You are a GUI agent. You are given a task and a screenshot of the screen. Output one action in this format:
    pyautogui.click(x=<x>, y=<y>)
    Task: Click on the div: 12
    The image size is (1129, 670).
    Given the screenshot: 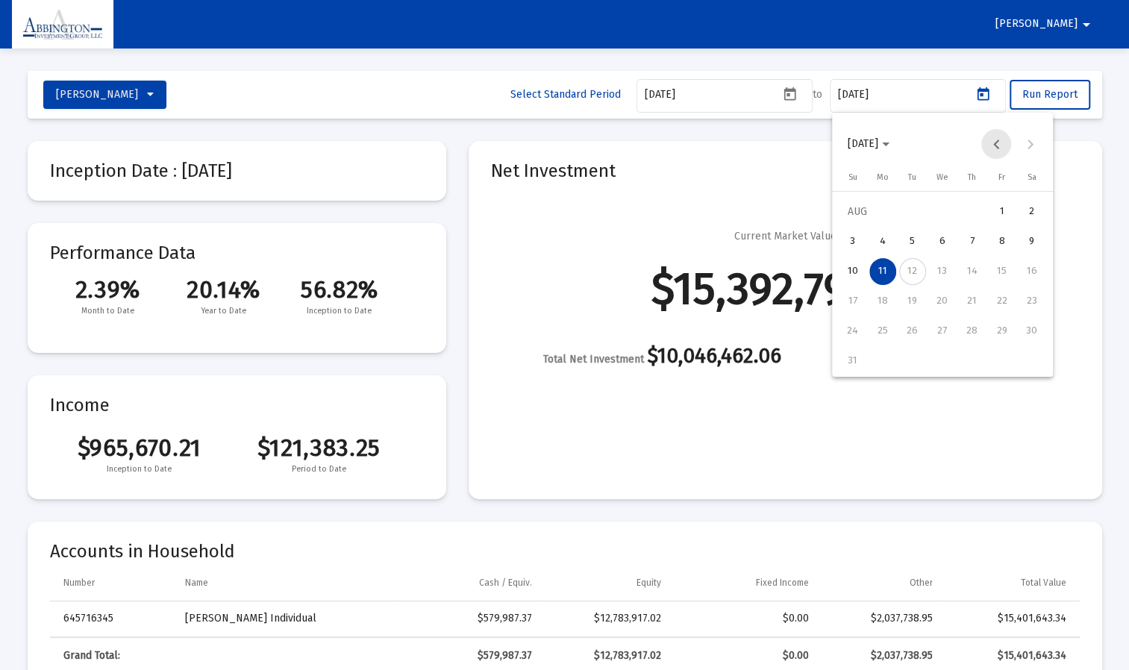 What is the action you would take?
    pyautogui.click(x=912, y=272)
    